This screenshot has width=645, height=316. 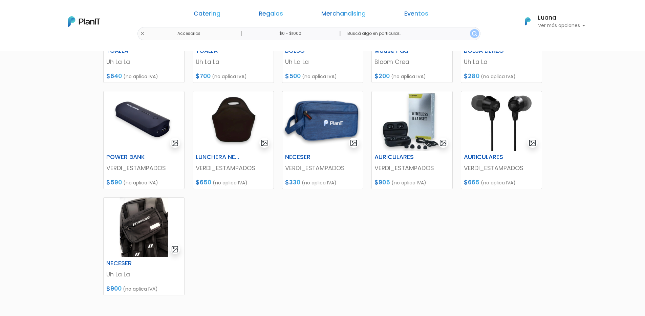 I want to click on a: gallery-light POWER BANK VERDI_ESTAMPADOS $590 (no aplica IVA), so click(x=144, y=140).